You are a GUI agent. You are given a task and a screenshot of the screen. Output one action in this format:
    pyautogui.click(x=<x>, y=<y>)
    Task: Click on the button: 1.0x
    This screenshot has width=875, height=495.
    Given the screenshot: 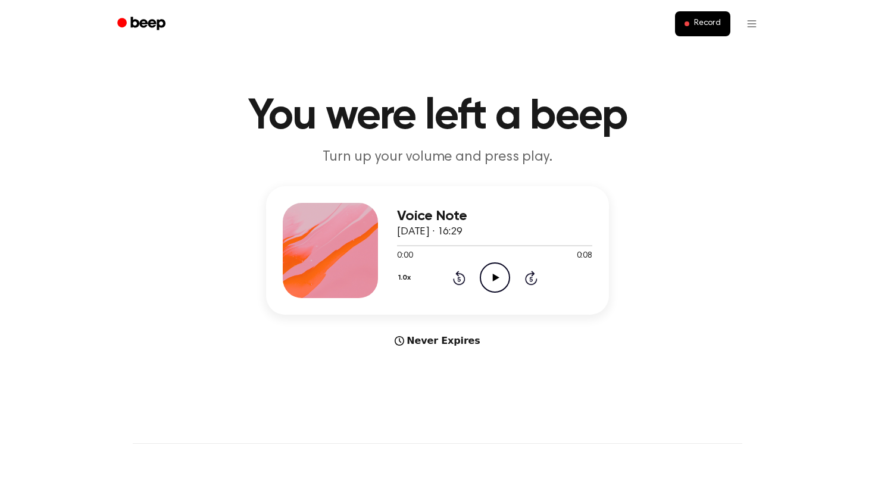 What is the action you would take?
    pyautogui.click(x=406, y=278)
    